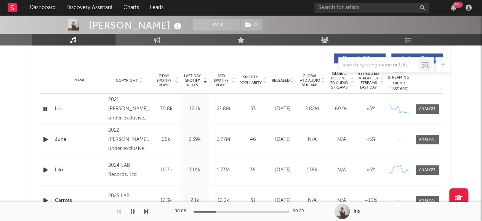  I want to click on div: 21.8M, so click(223, 109).